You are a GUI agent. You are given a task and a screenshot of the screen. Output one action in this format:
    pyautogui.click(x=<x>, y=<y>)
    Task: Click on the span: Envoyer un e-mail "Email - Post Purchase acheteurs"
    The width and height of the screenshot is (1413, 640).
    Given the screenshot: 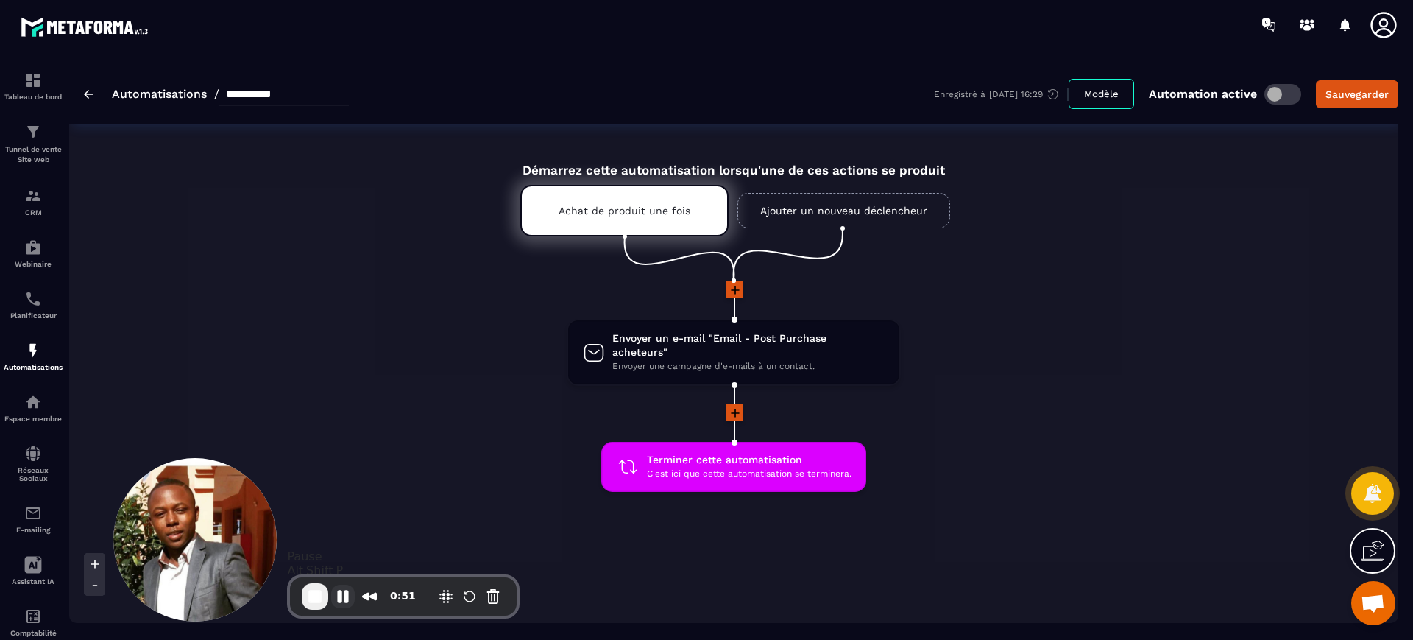 What is the action you would take?
    pyautogui.click(x=749, y=345)
    